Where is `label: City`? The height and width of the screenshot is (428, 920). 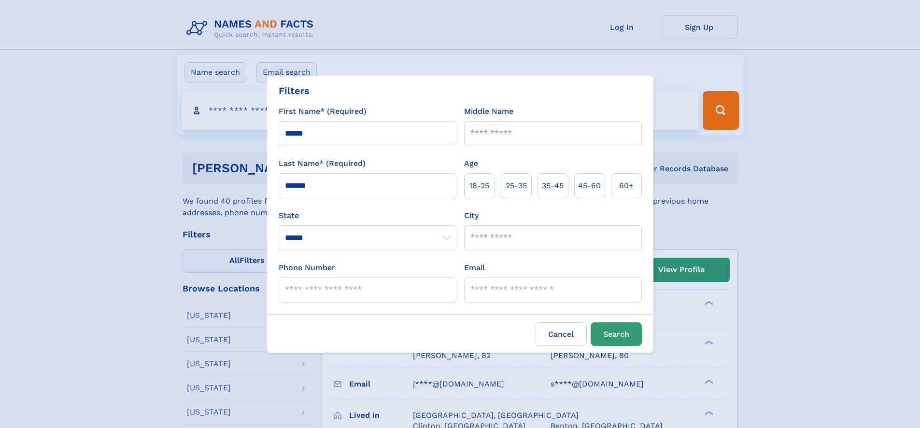 label: City is located at coordinates (471, 216).